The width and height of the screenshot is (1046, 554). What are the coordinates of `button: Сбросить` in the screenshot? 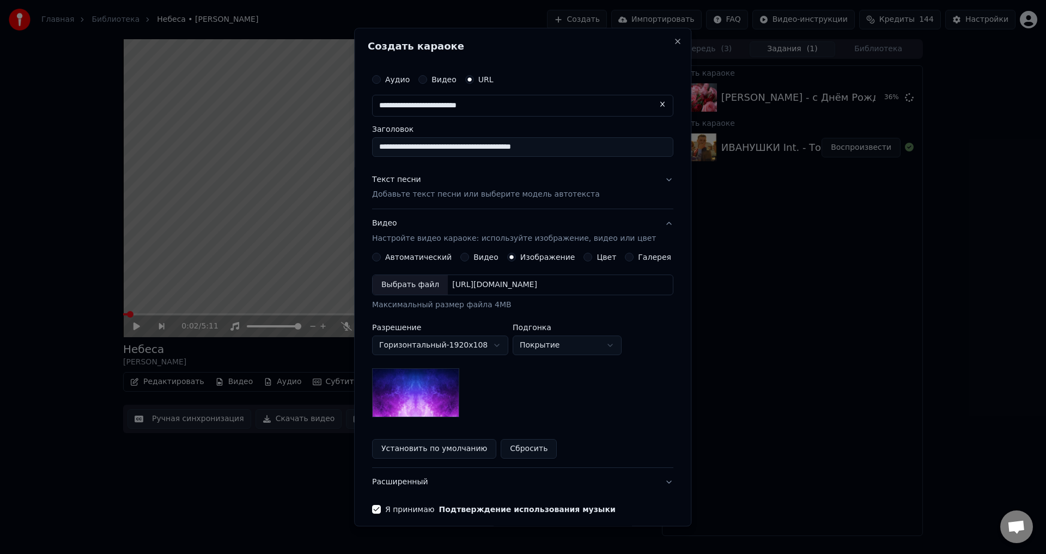 It's located at (529, 449).